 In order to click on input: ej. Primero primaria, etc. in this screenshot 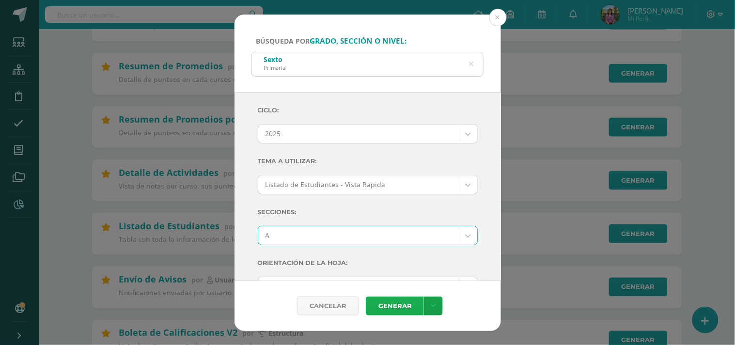, I will do `click(368, 64)`.